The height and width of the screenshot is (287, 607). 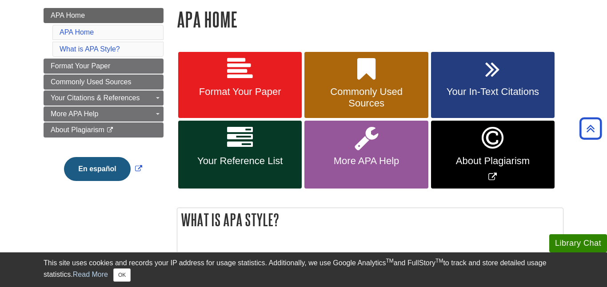 I want to click on a: Your Reference List, so click(x=240, y=155).